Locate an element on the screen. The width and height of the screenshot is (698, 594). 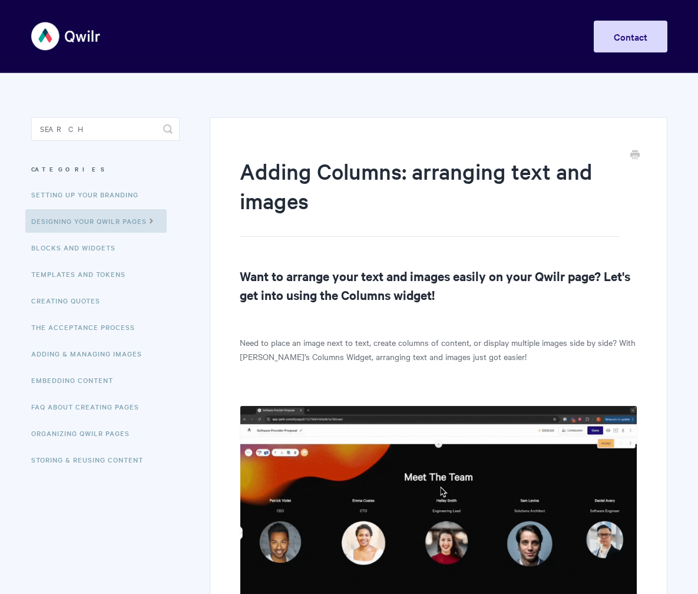
input: Search is located at coordinates (105, 129).